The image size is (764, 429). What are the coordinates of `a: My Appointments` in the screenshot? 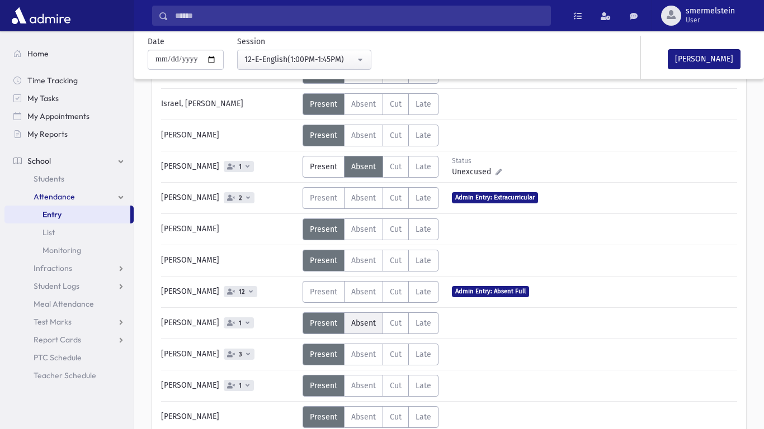 It's located at (69, 116).